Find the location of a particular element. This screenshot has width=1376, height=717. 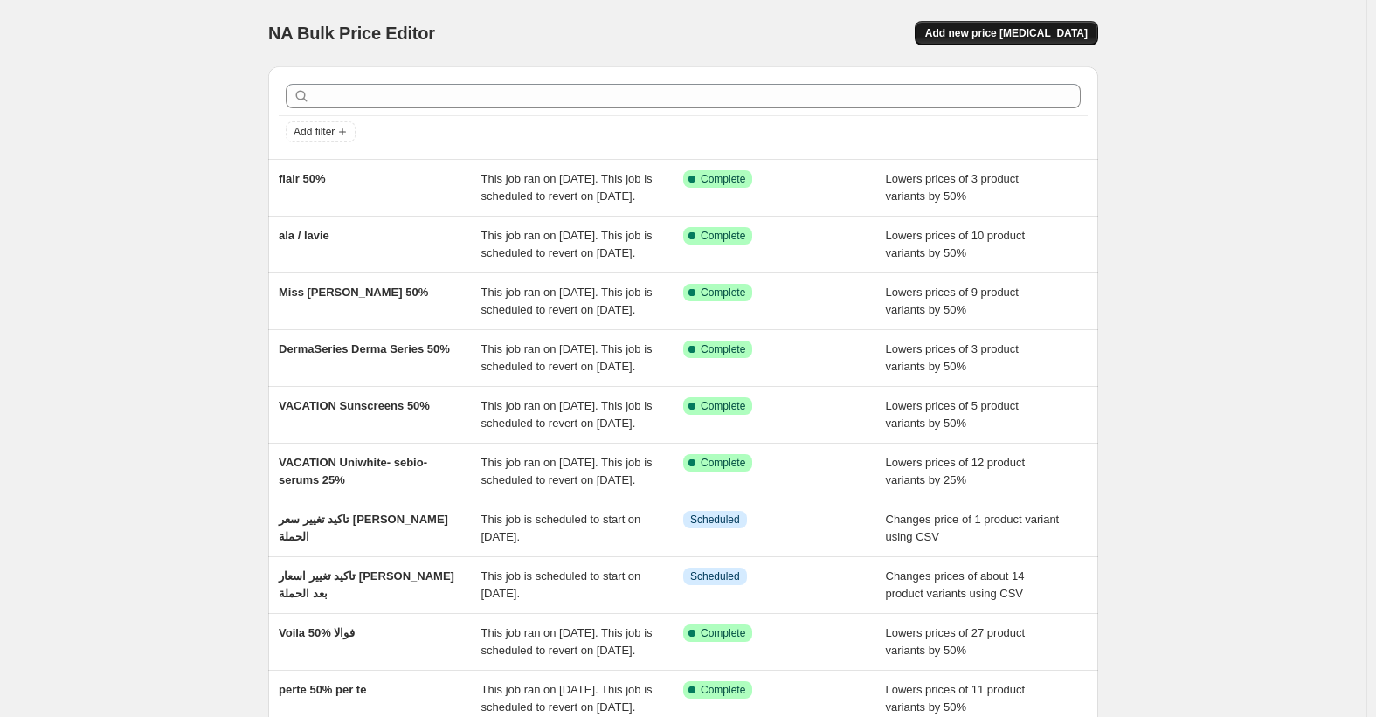

span: Add filter is located at coordinates (314, 132).